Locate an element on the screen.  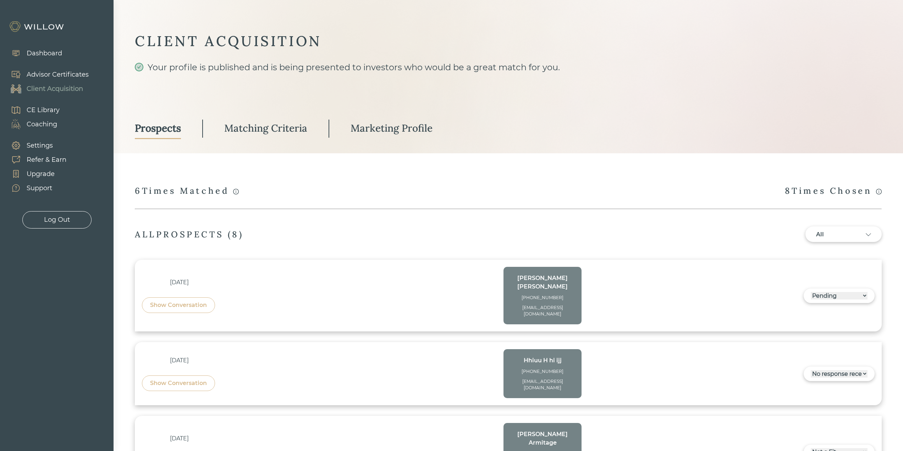
a: Refer & Earn is located at coordinates (35, 160).